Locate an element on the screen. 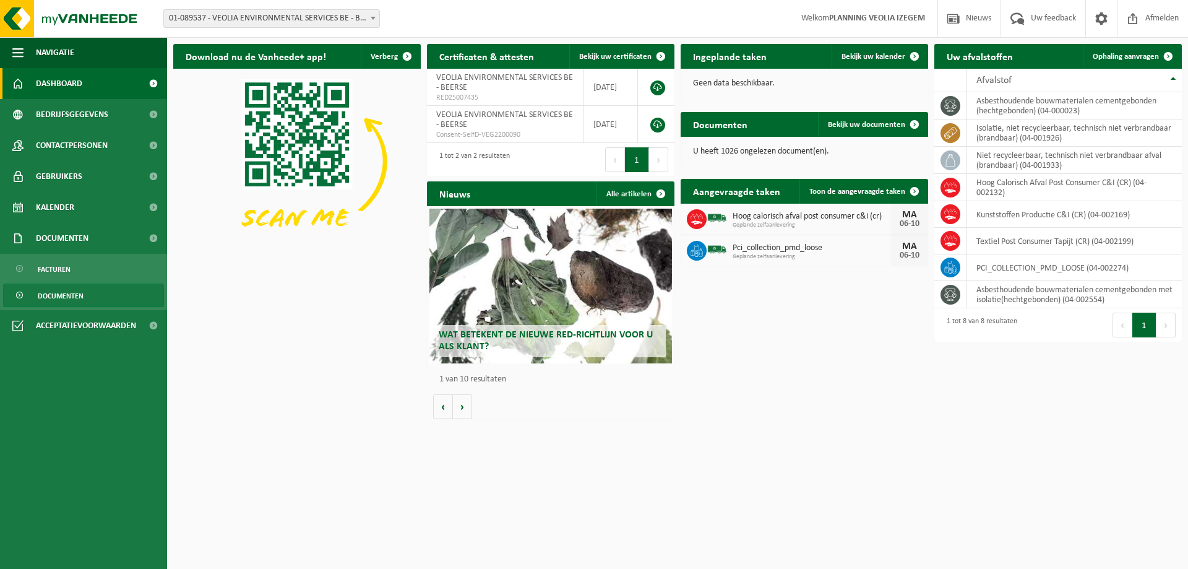  td: asbesthoudende bouwmaterialen cementgebonden (hechtgebonden) (04-000023) is located at coordinates (1074, 106).